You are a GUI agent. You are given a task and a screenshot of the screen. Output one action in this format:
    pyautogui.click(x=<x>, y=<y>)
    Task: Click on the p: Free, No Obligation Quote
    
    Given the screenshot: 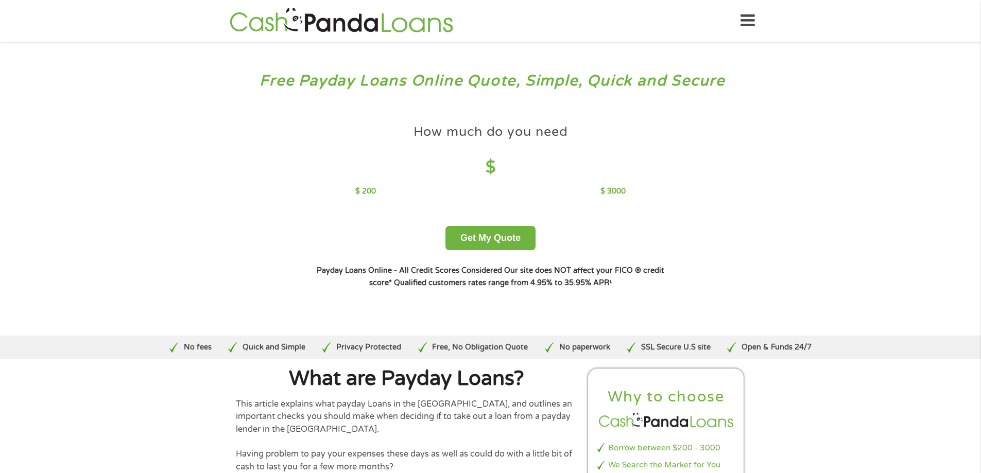 What is the action you would take?
    pyautogui.click(x=480, y=348)
    